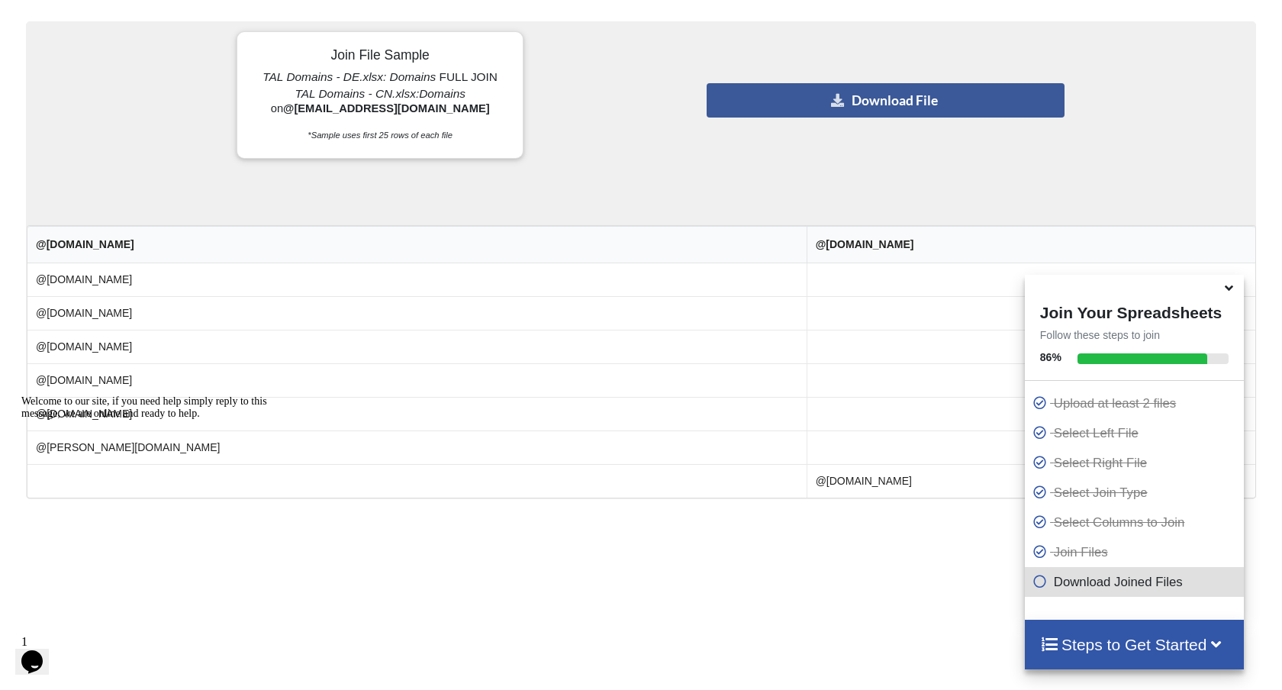  What do you see at coordinates (1136, 433) in the screenshot?
I see `p: Select Left File` at bounding box center [1136, 433].